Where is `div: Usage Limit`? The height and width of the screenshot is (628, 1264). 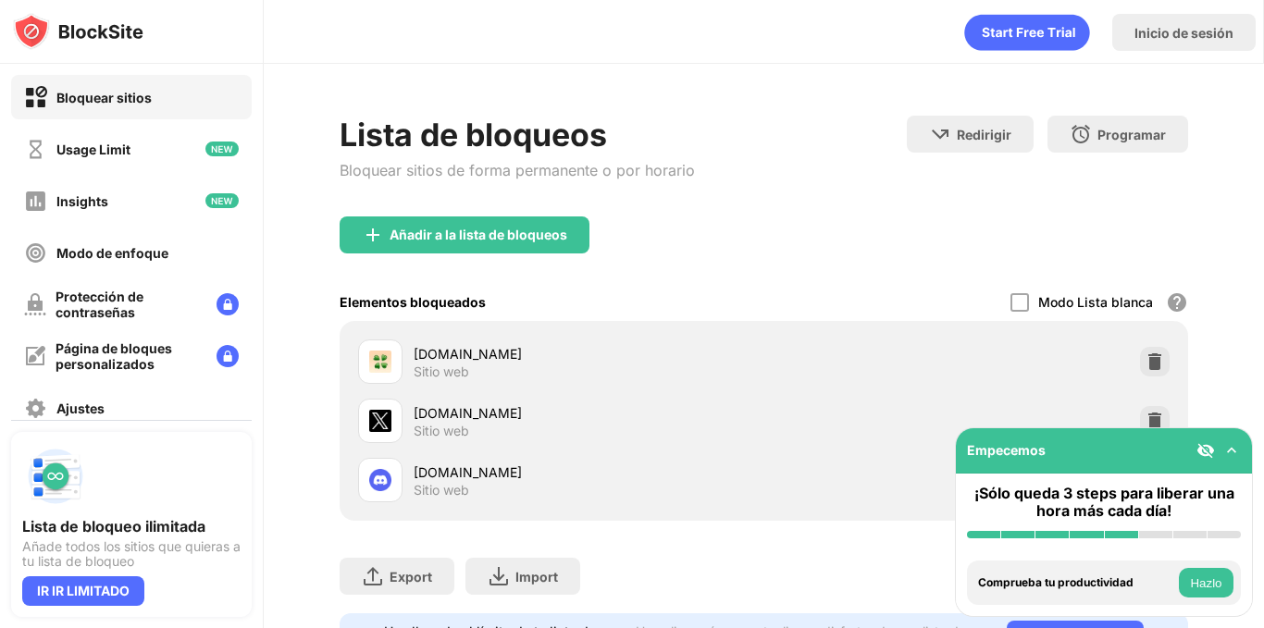 div: Usage Limit is located at coordinates (93, 149).